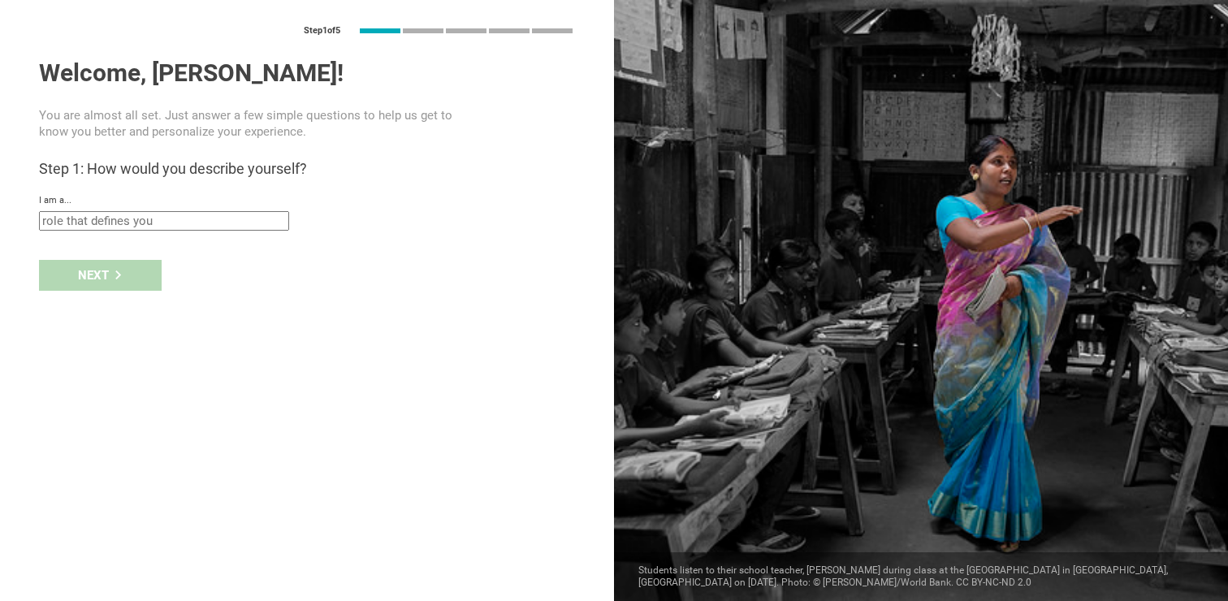  What do you see at coordinates (253, 123) in the screenshot?
I see `p: You are almost all set. Just answer a few simple questions to help us get to know you better and ...` at bounding box center [253, 123].